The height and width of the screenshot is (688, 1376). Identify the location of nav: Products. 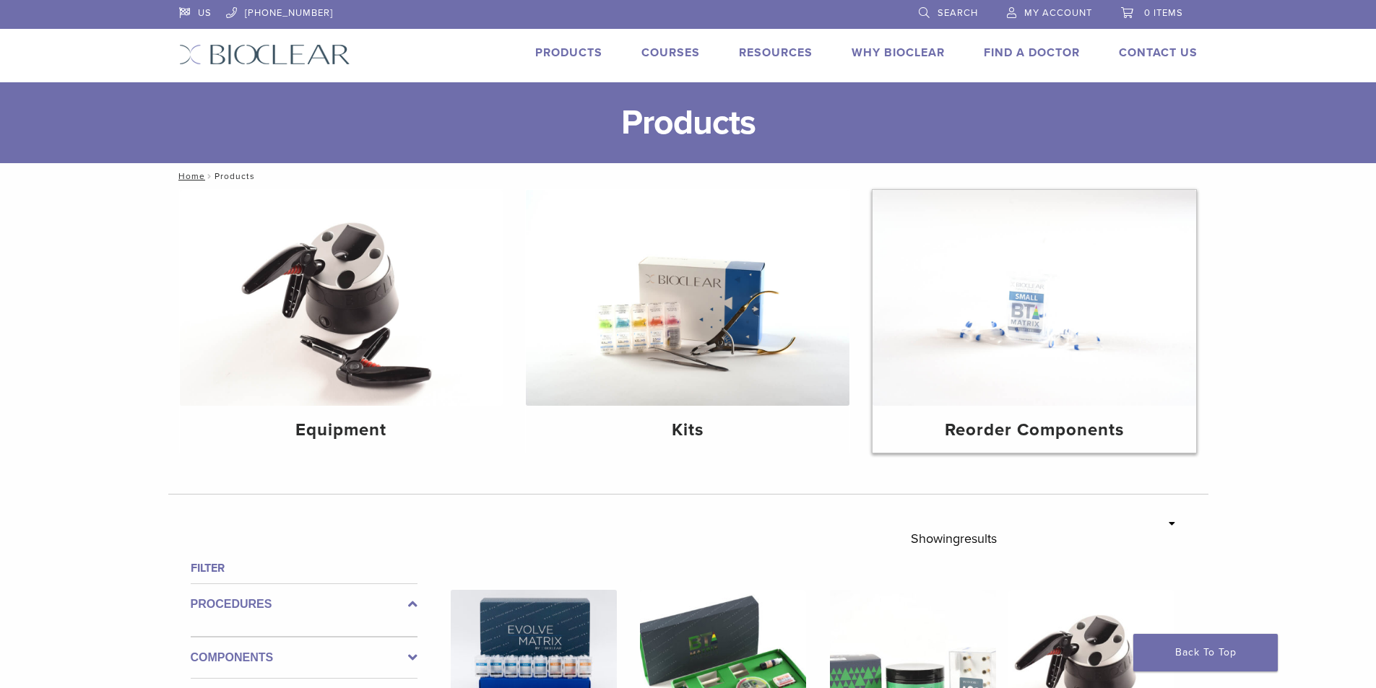
(688, 176).